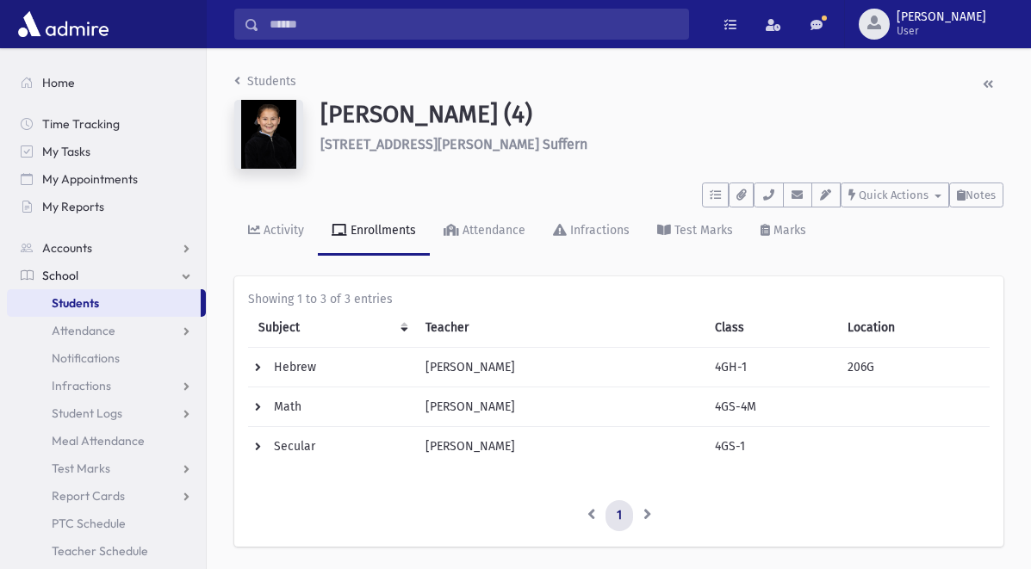  I want to click on span: Test Marks, so click(81, 469).